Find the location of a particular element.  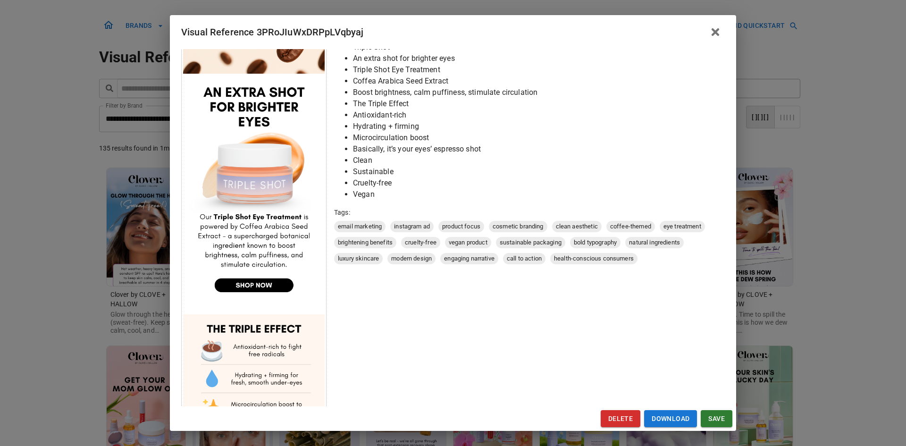

li: Clean is located at coordinates (539, 160).